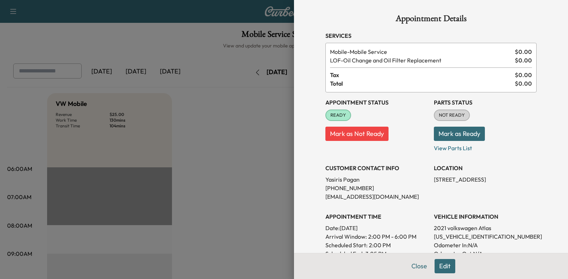 This screenshot has height=279, width=568. Describe the element at coordinates (346, 245) in the screenshot. I see `p: Scheduled Start:` at that location.